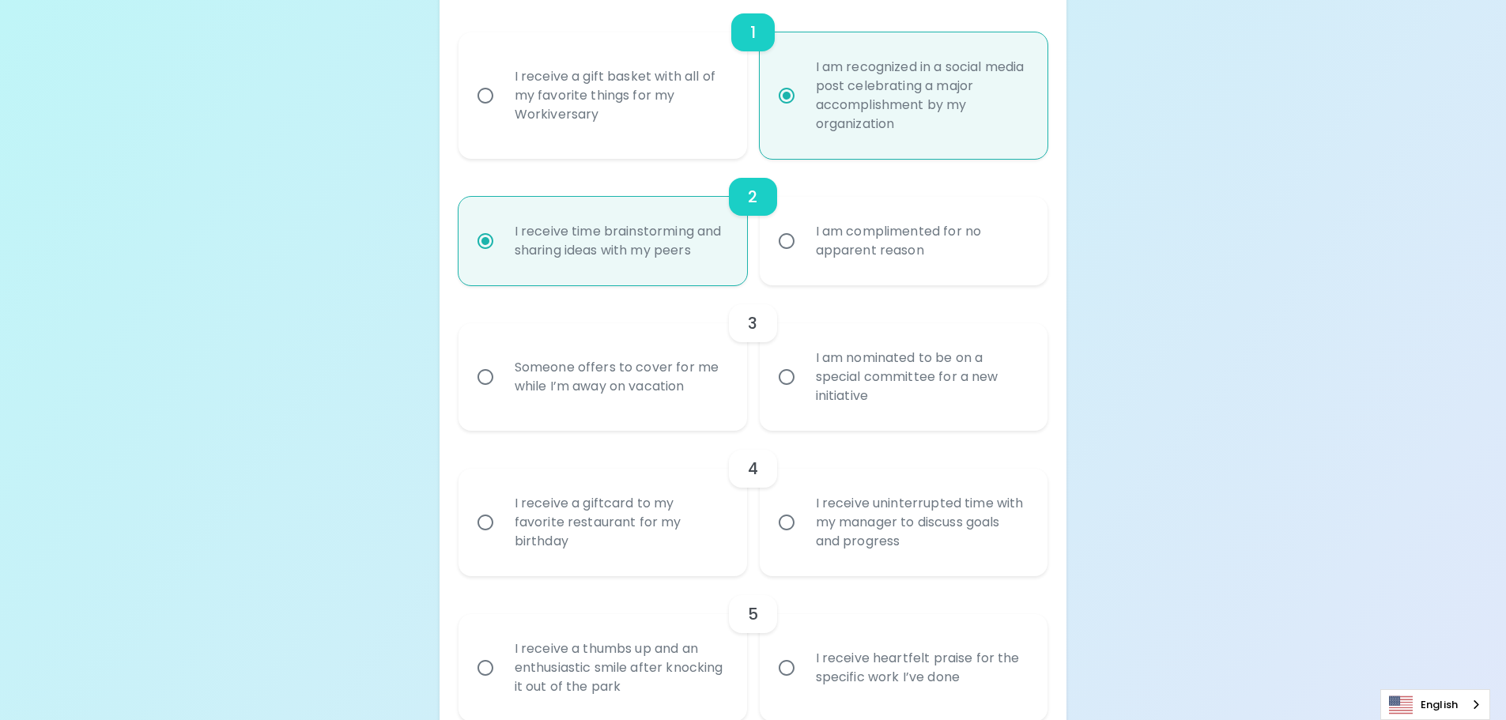  I want to click on h6: 4, so click(753, 469).